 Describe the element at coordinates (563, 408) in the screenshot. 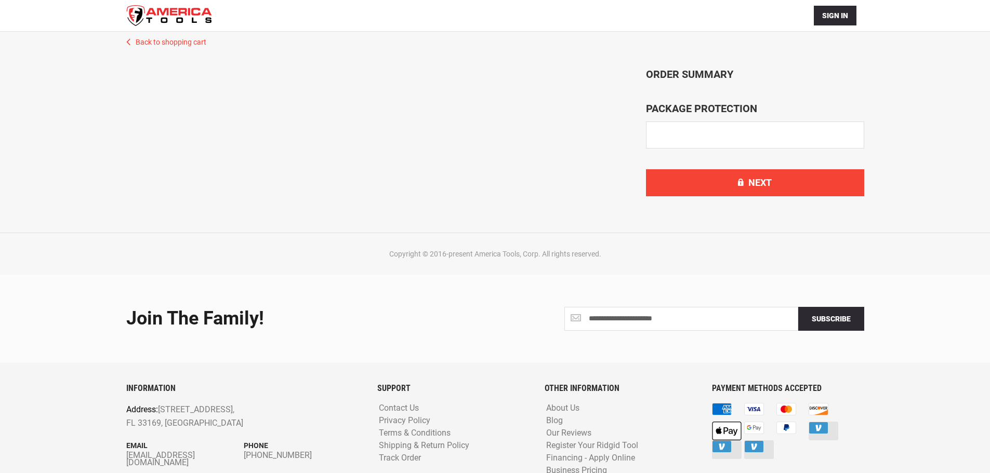

I see `a: About Us` at that location.